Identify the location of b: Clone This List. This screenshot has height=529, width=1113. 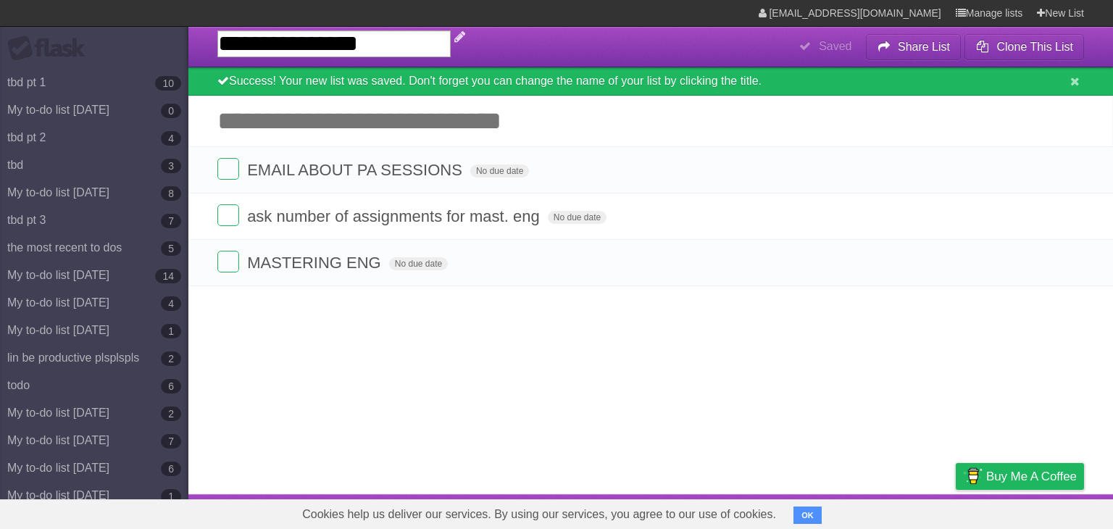
(1035, 46).